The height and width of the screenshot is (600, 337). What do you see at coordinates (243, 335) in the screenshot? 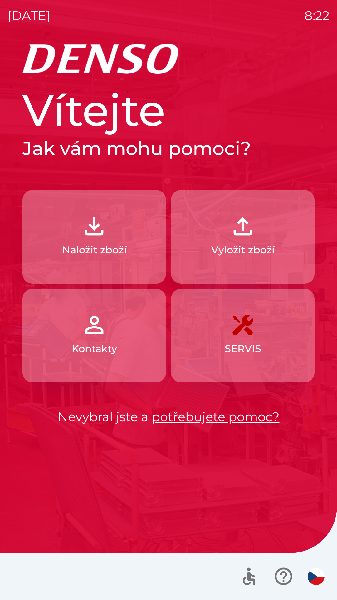
I see `button: SERVIS` at bounding box center [243, 335].